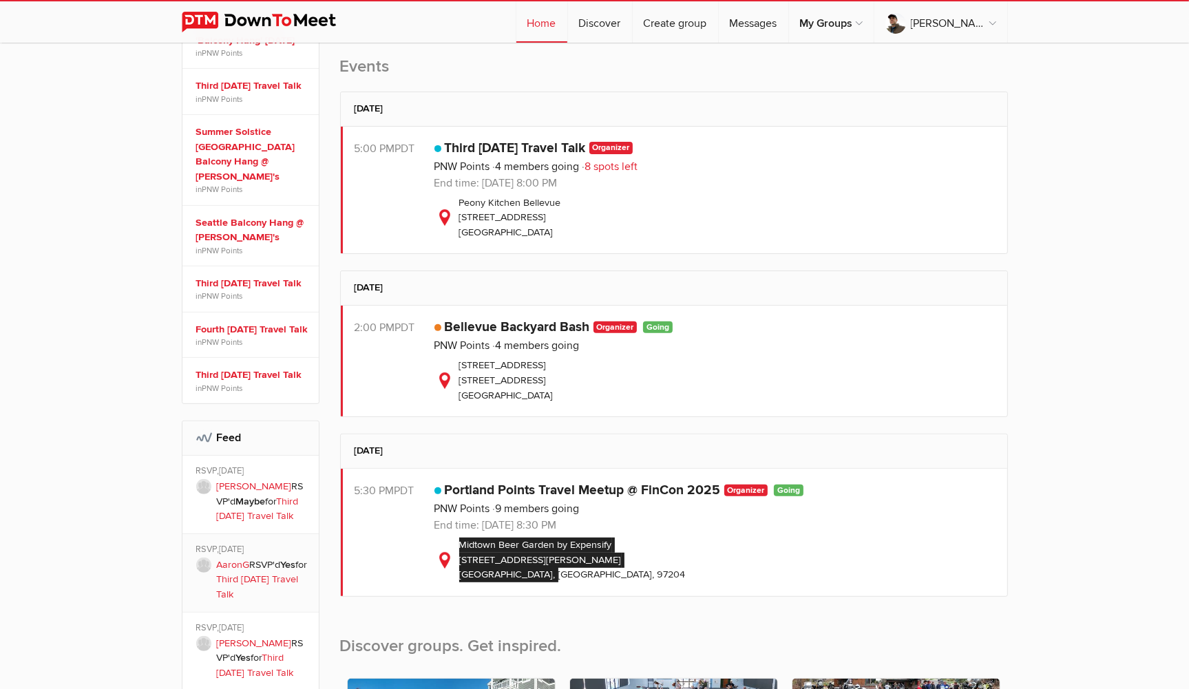 This screenshot has width=1189, height=689. Describe the element at coordinates (251, 438) in the screenshot. I see `h2: Feed` at that location.